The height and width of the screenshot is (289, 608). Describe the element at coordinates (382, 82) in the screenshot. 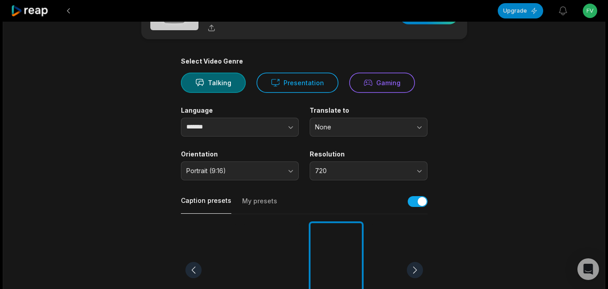

I see `button: Gaming` at that location.